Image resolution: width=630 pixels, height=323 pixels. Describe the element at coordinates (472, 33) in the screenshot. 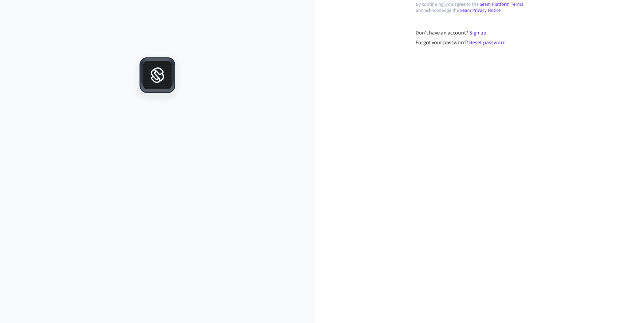

I see `div: Don't have an account?` at that location.